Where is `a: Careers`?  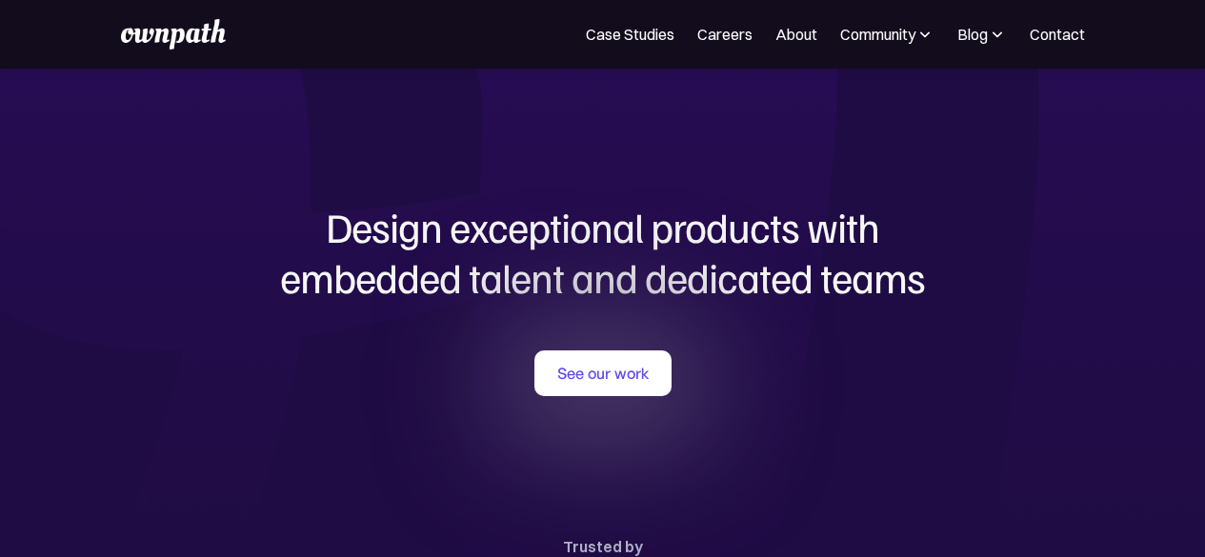
a: Careers is located at coordinates (725, 34).